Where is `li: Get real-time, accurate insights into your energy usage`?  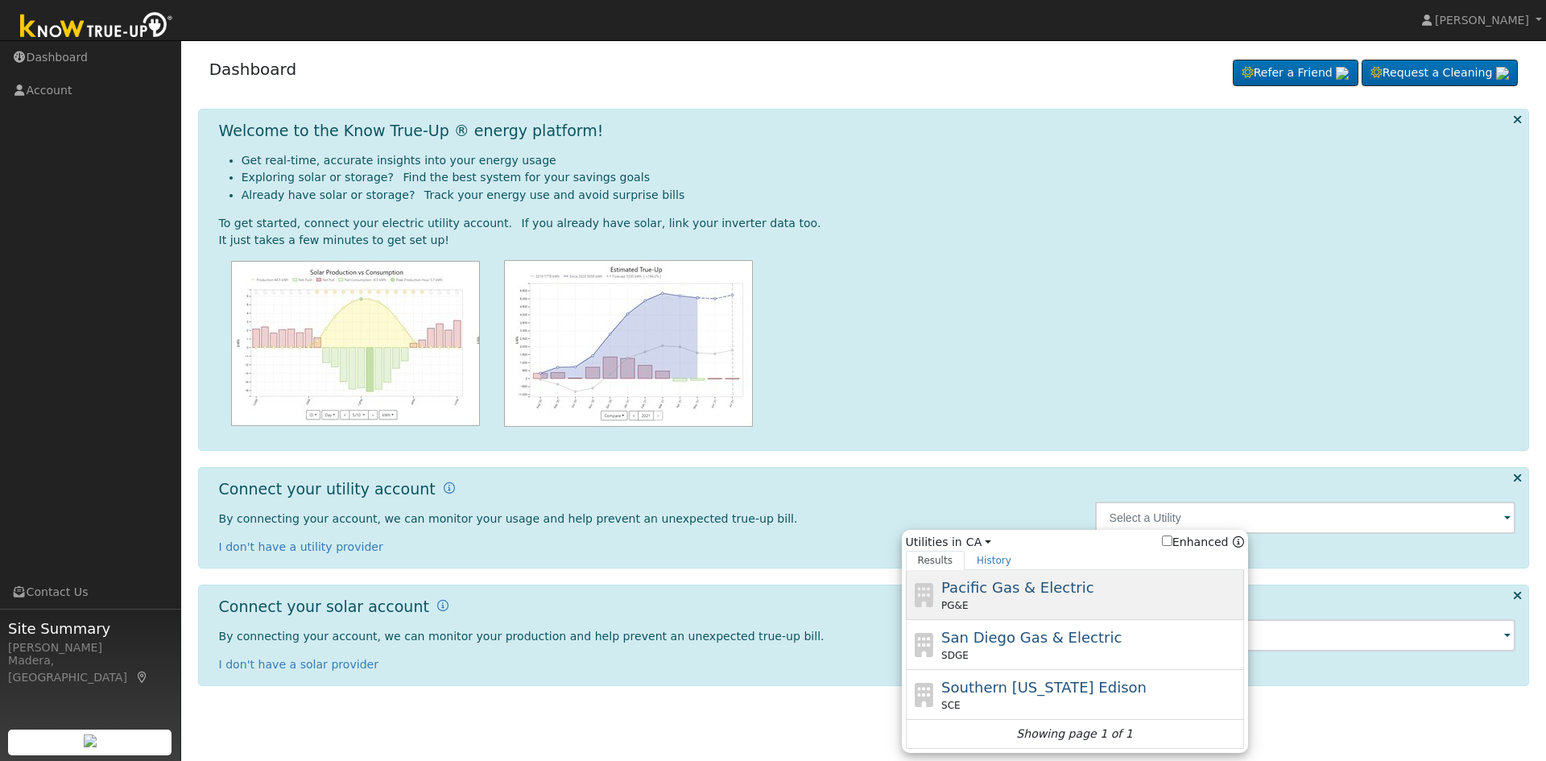 li: Get real-time, accurate insights into your energy usage is located at coordinates (878, 160).